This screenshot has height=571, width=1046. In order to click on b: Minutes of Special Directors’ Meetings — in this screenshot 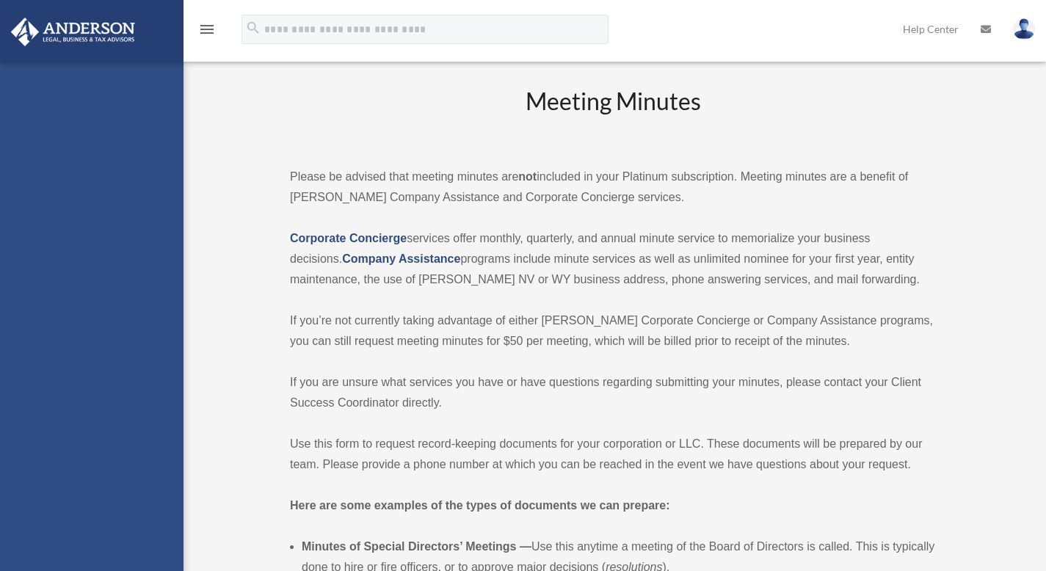, I will do `click(416, 546)`.